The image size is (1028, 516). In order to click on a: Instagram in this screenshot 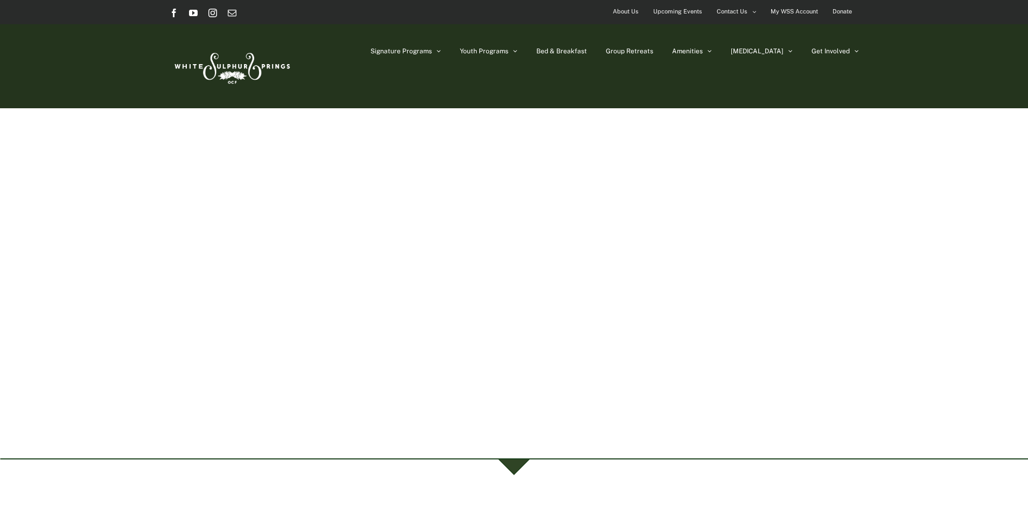, I will do `click(213, 13)`.